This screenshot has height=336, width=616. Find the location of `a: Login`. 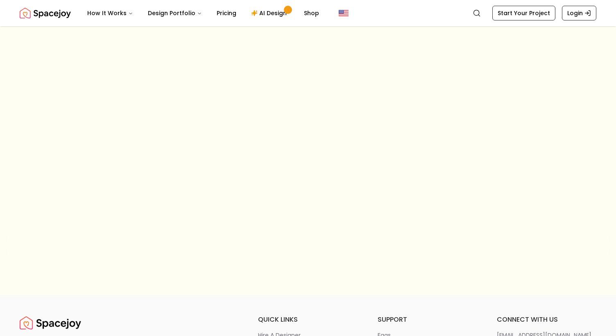

a: Login is located at coordinates (579, 13).